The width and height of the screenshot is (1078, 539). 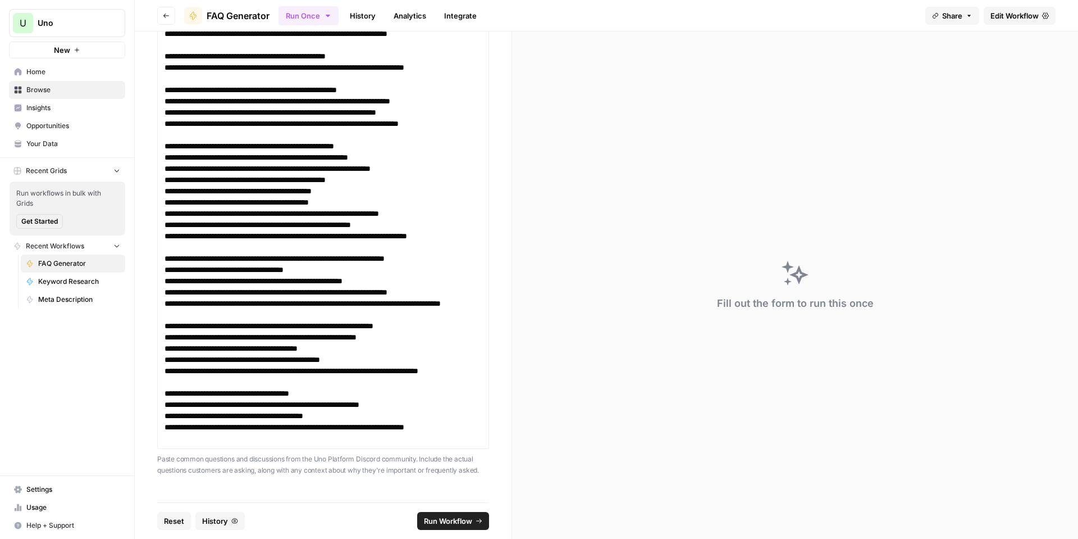 What do you see at coordinates (55, 246) in the screenshot?
I see `span: Recent Workflows` at bounding box center [55, 246].